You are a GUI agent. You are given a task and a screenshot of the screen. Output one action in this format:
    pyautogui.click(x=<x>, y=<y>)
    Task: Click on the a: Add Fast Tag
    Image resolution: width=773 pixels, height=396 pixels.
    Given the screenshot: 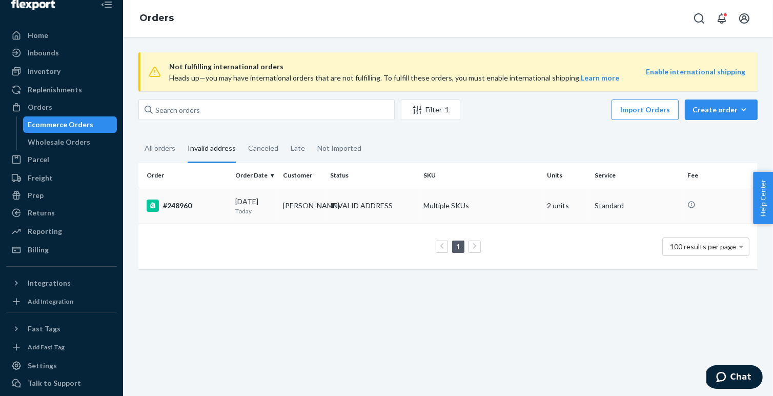 What is the action you would take?
    pyautogui.click(x=61, y=347)
    